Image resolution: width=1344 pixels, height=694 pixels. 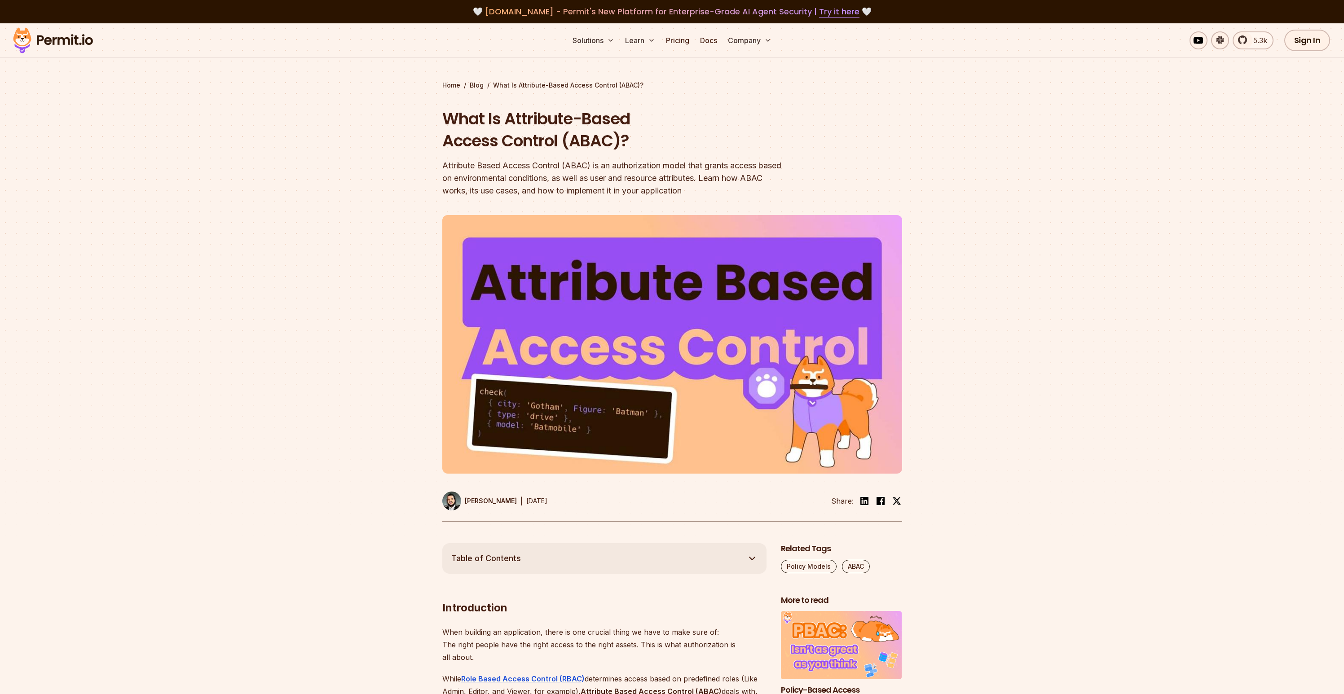 What do you see at coordinates (452, 501) in the screenshot?
I see `img: Gabriel L. Manor` at bounding box center [452, 501].